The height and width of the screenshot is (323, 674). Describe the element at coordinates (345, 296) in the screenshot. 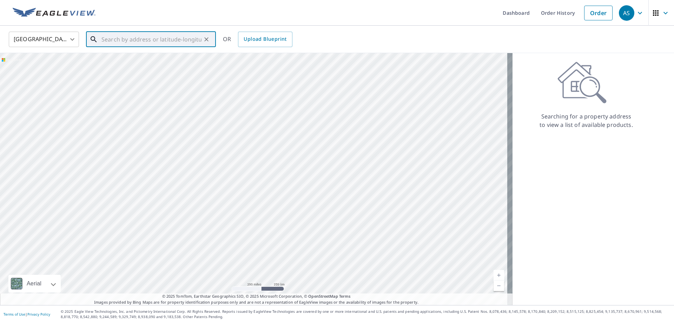

I see `a: Terms` at that location.